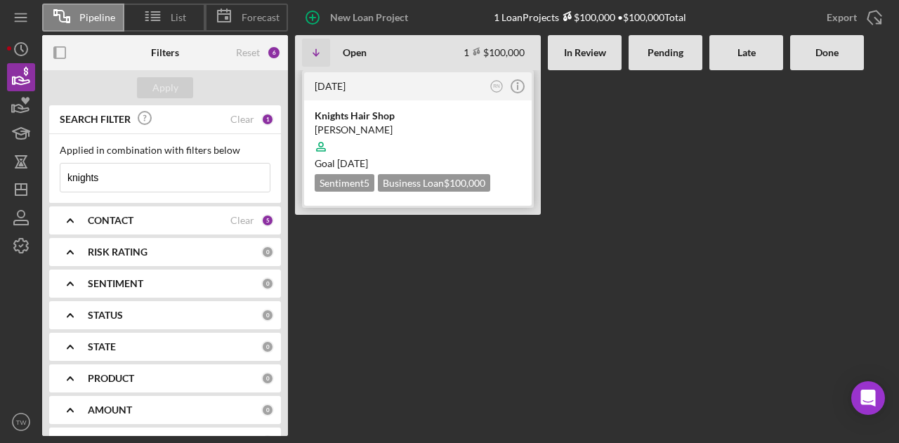 The width and height of the screenshot is (899, 443). Describe the element at coordinates (341, 163) in the screenshot. I see `span: Goal` at that location.